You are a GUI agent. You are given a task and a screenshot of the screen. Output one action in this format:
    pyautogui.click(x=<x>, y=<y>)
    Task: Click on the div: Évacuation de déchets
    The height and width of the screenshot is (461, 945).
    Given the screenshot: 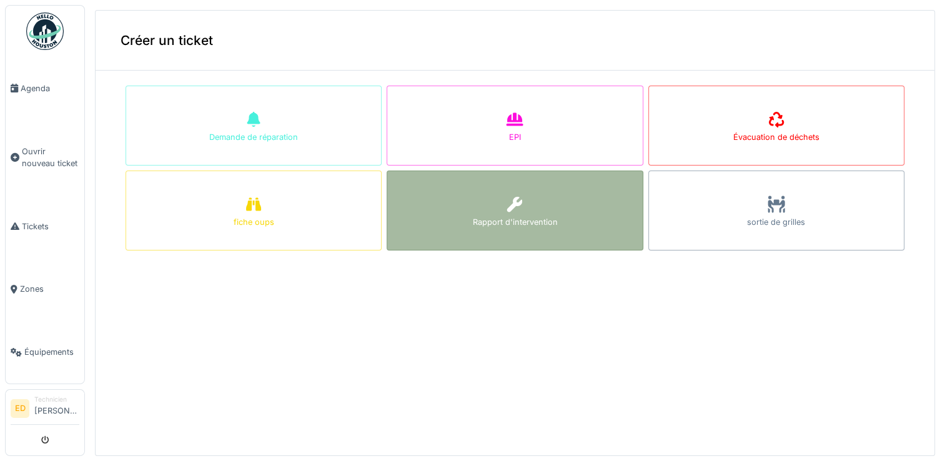 What is the action you would take?
    pyautogui.click(x=777, y=137)
    